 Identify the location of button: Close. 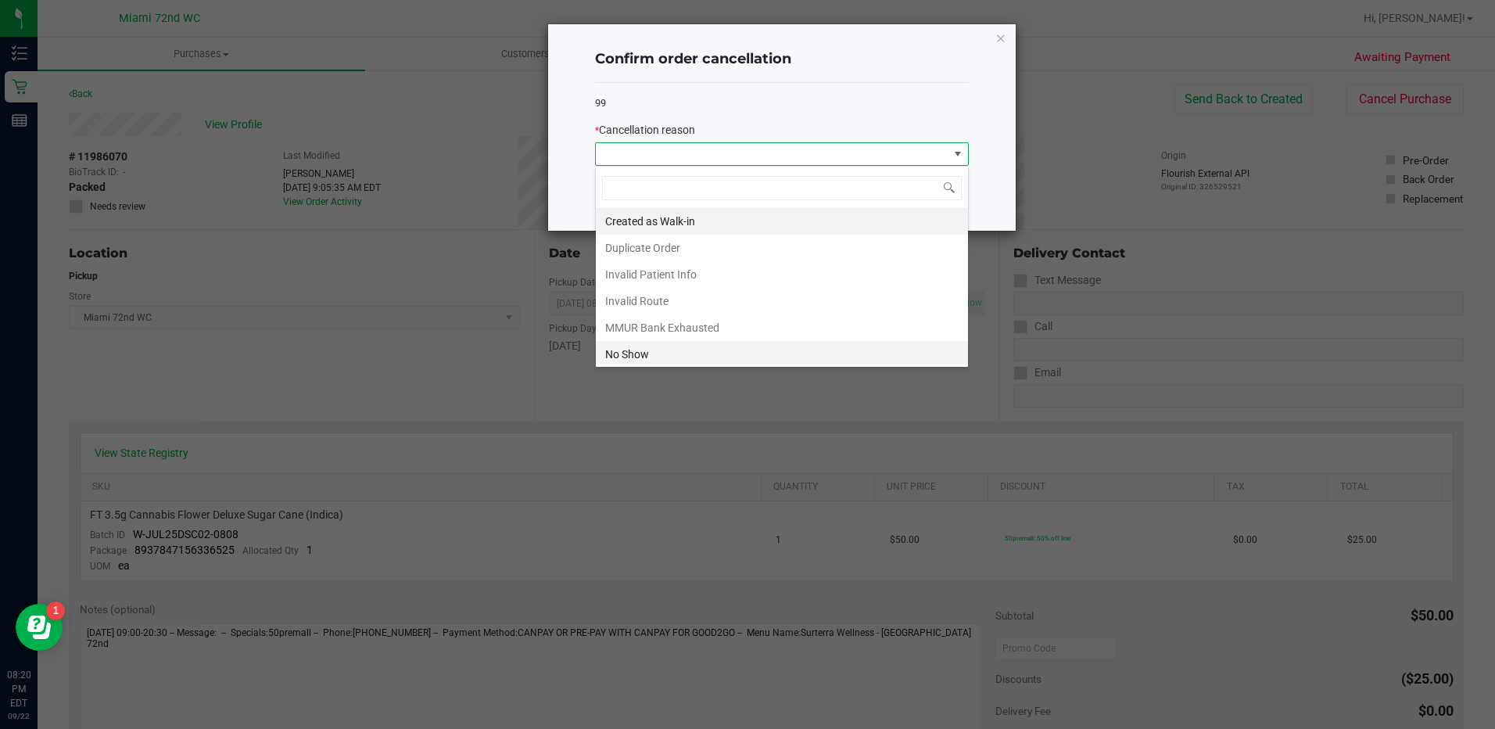
(1001, 38).